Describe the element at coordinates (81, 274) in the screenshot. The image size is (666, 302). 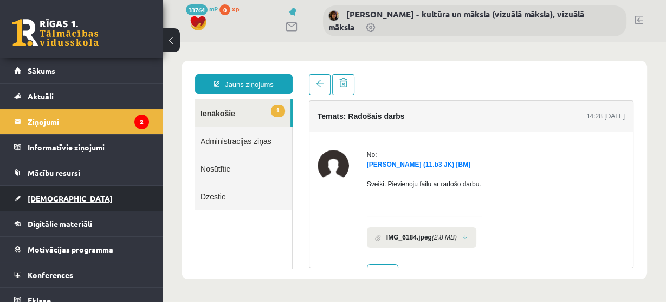
I see `a: Konferences` at that location.